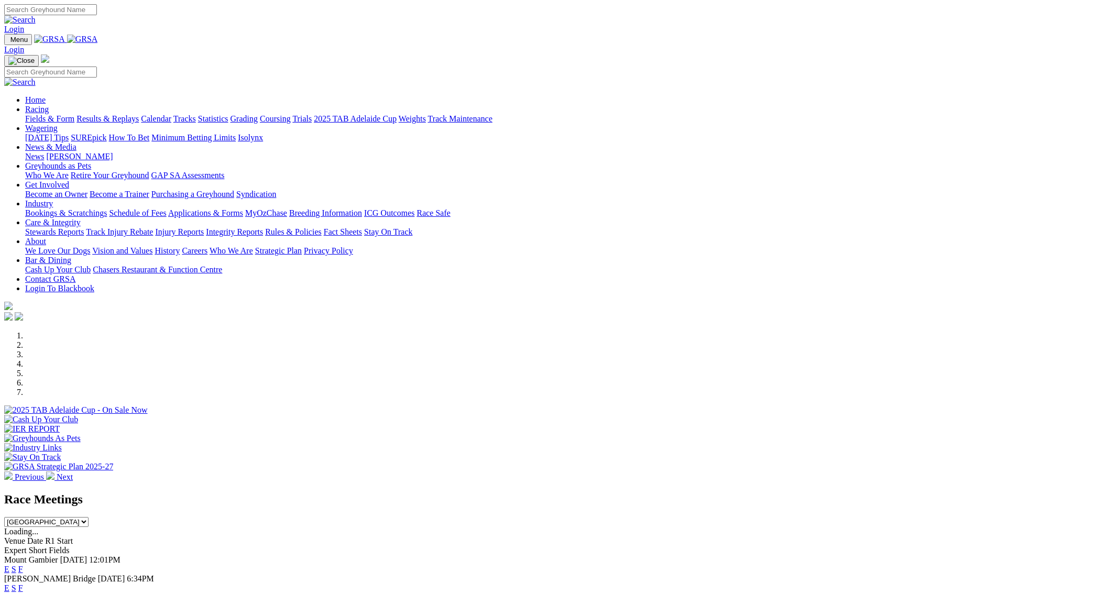  I want to click on span: Date, so click(35, 541).